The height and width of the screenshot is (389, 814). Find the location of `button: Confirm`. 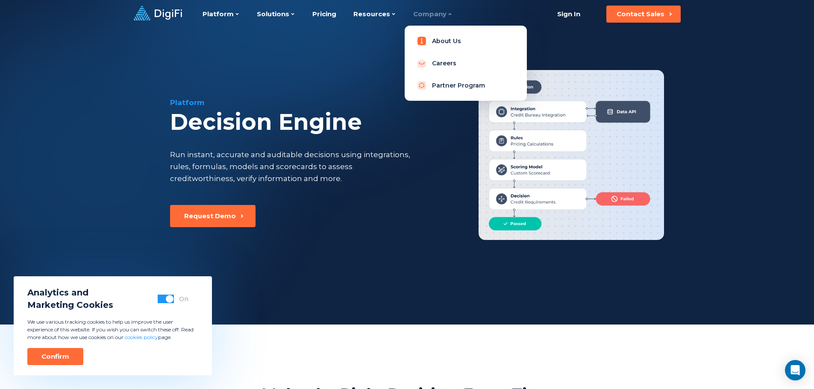

button: Confirm is located at coordinates (55, 357).